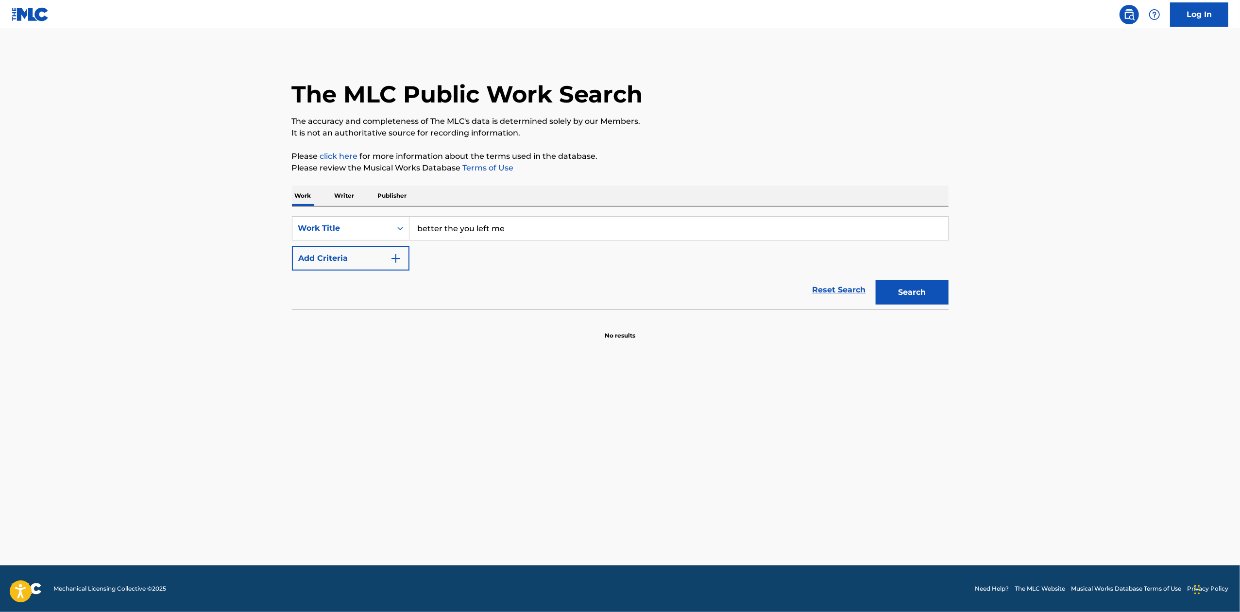  I want to click on p: Publisher, so click(392, 196).